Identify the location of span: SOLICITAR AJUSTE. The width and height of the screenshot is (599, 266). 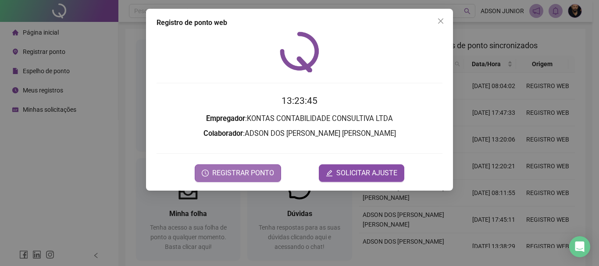
(366, 173).